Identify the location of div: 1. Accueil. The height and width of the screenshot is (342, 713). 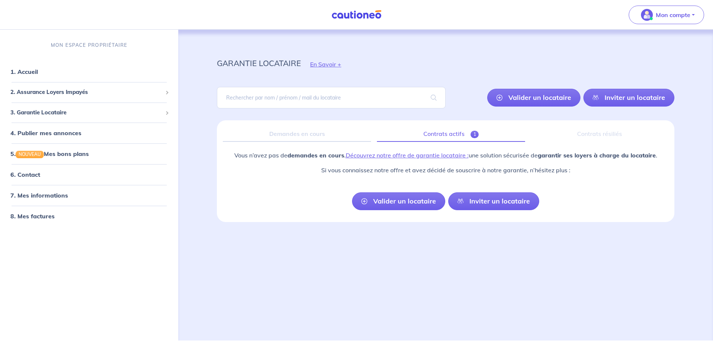
(89, 72).